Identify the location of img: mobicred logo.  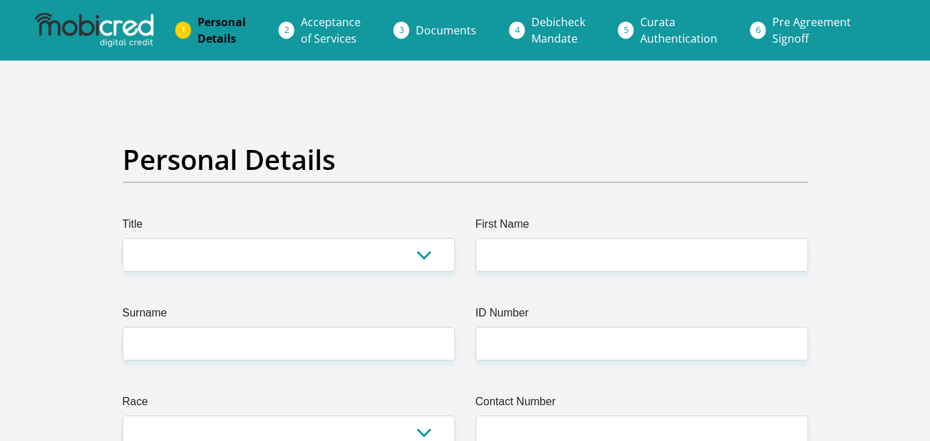
(94, 30).